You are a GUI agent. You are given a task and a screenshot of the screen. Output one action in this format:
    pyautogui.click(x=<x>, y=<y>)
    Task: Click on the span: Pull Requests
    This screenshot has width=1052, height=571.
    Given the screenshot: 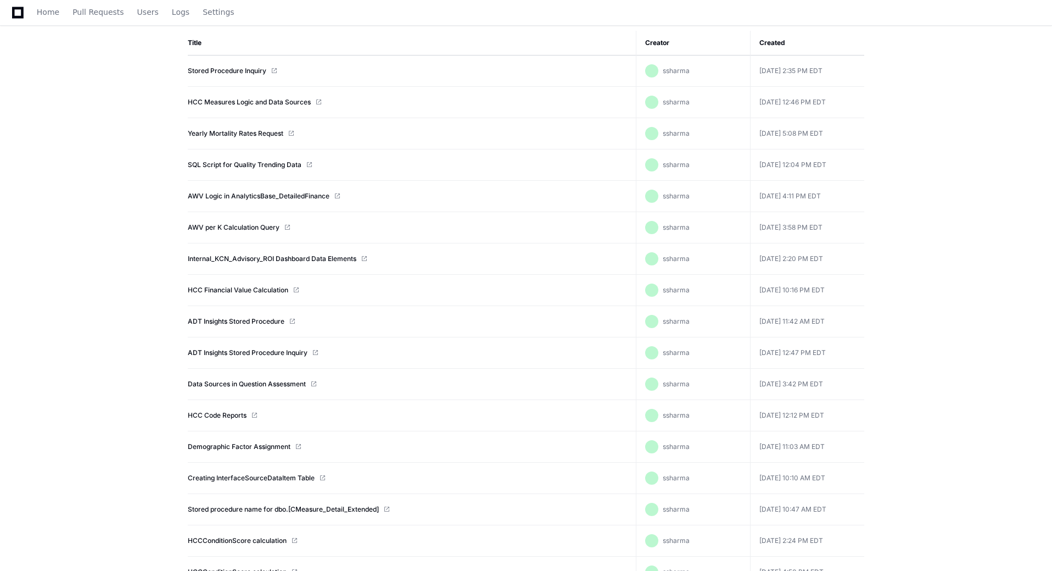 What is the action you would take?
    pyautogui.click(x=98, y=12)
    